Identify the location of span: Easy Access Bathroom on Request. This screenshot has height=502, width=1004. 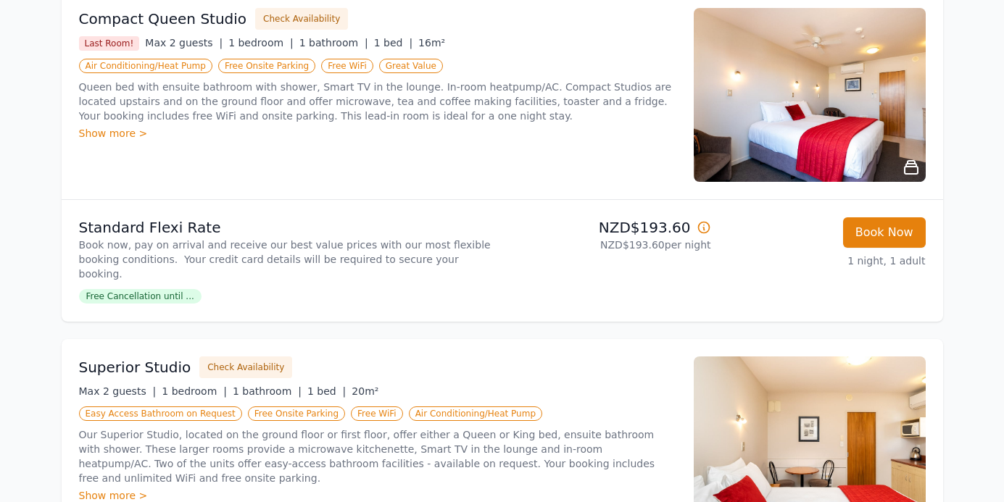
(160, 414).